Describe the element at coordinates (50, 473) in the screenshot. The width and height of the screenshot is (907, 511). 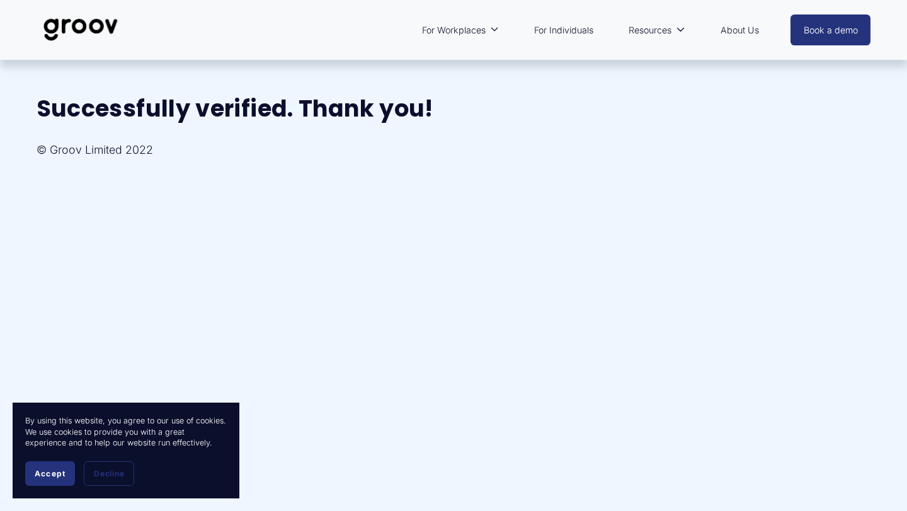
I see `span: Accept` at that location.